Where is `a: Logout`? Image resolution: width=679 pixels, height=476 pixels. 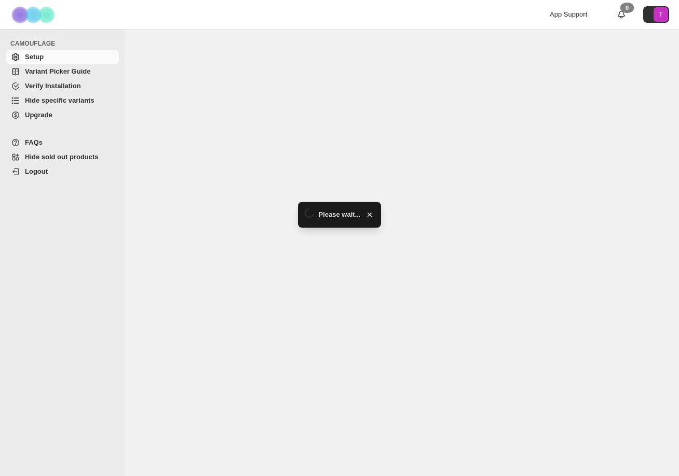
a: Logout is located at coordinates (62, 172).